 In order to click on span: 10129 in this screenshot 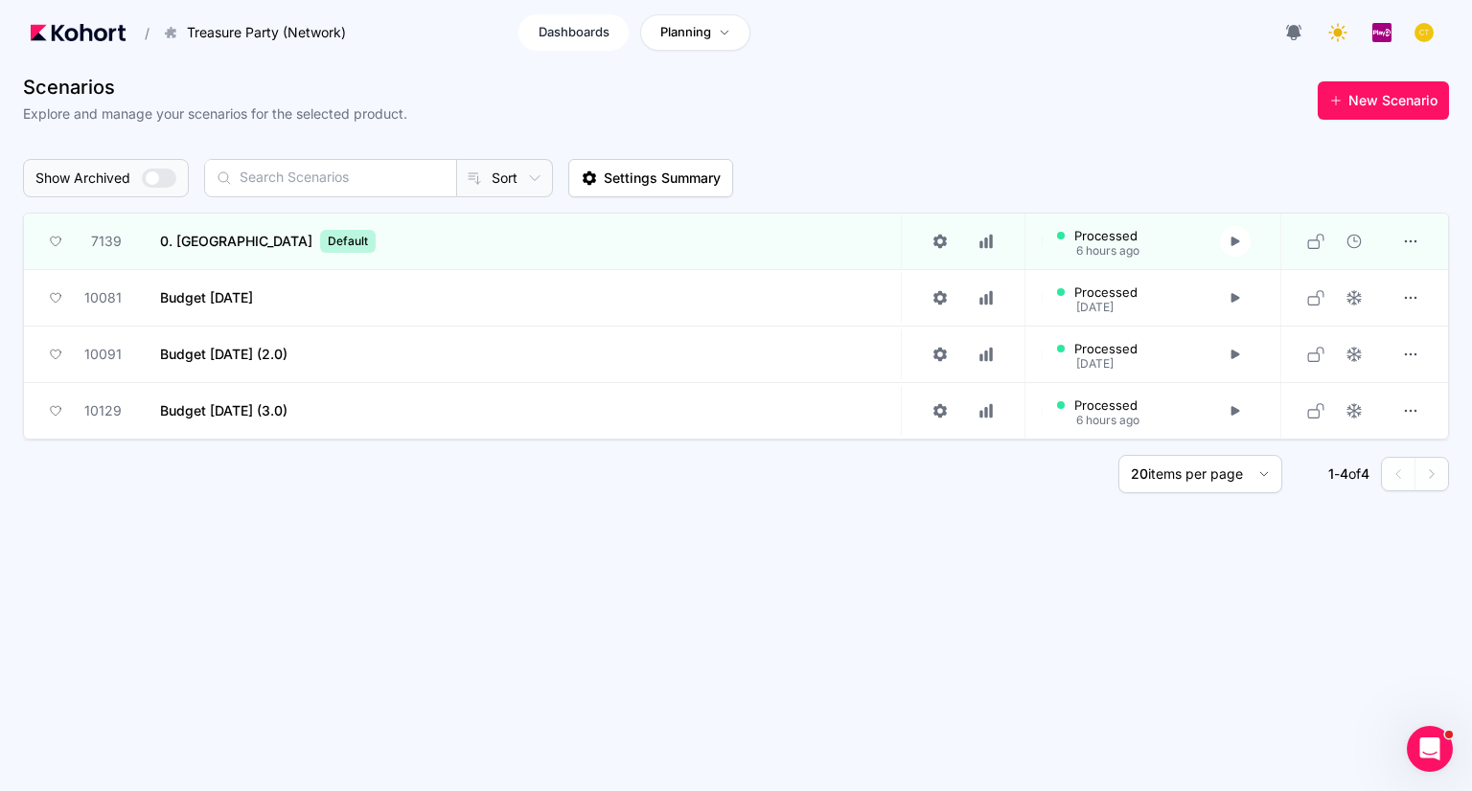, I will do `click(103, 411)`.